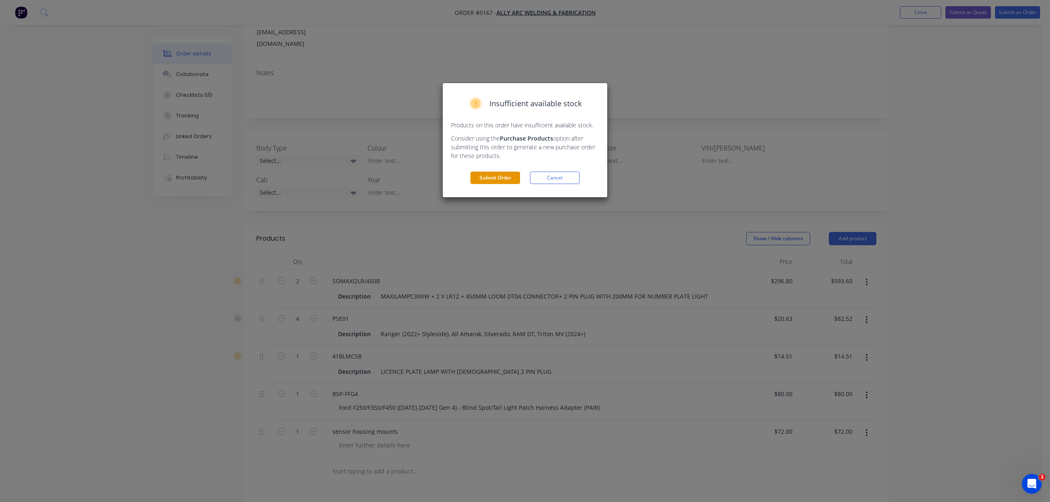 The width and height of the screenshot is (1050, 502). I want to click on button: Submit Order, so click(495, 178).